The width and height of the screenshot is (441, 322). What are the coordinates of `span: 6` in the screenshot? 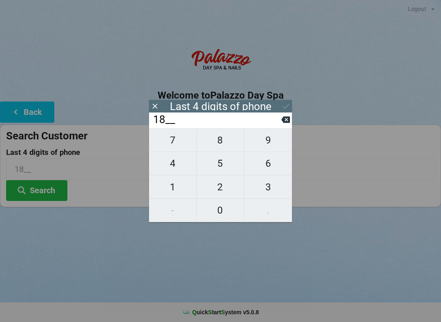 It's located at (268, 164).